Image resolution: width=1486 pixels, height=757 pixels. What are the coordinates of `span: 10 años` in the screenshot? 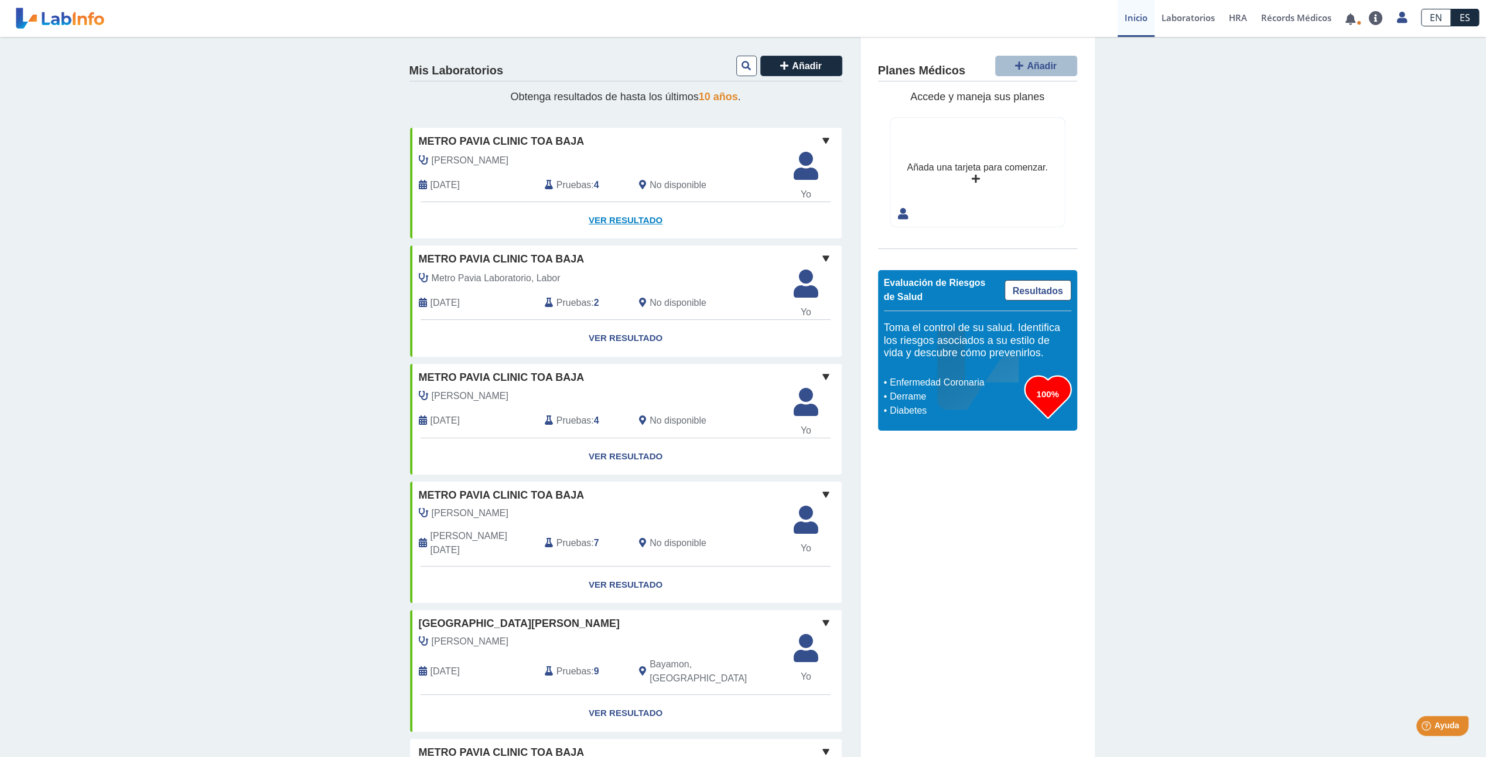 It's located at (718, 97).